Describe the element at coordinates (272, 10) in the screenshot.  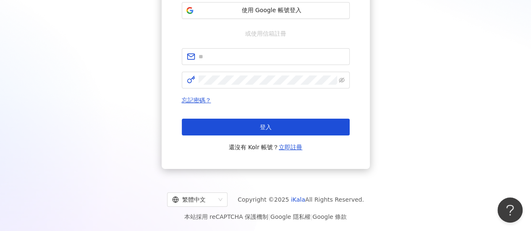
I see `span: 使用 Google 帳號登入` at that location.